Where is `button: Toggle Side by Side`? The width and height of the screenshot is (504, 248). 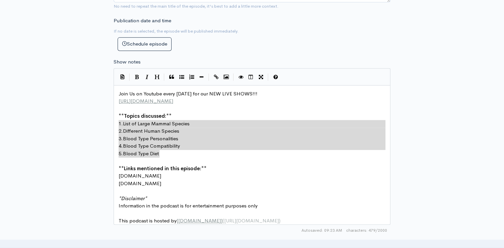
button: Toggle Side by Side is located at coordinates (251, 77).